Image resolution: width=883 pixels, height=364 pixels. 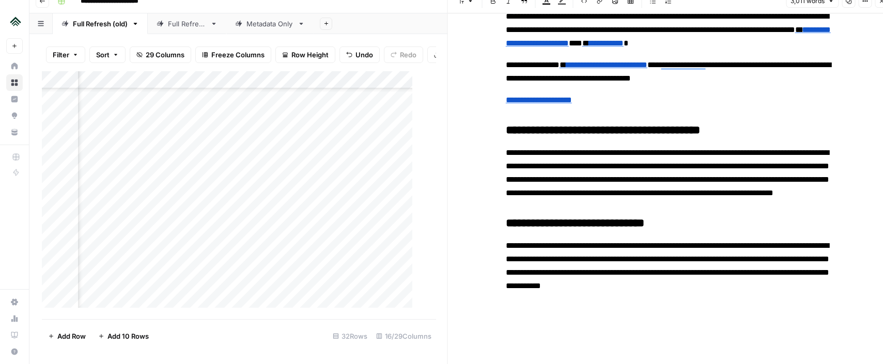 What do you see at coordinates (187, 24) in the screenshot?
I see `a: Full Refresh` at bounding box center [187, 24].